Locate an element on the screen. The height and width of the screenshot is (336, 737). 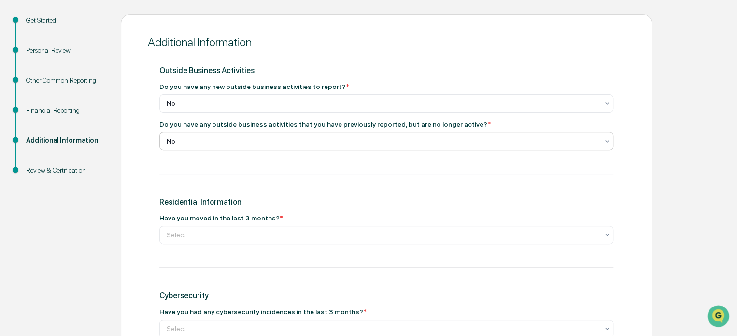
div: Personal Review is located at coordinates (66, 50).